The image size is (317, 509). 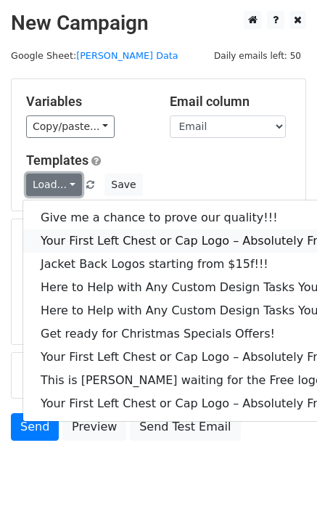 I want to click on a: Load..., so click(x=54, y=184).